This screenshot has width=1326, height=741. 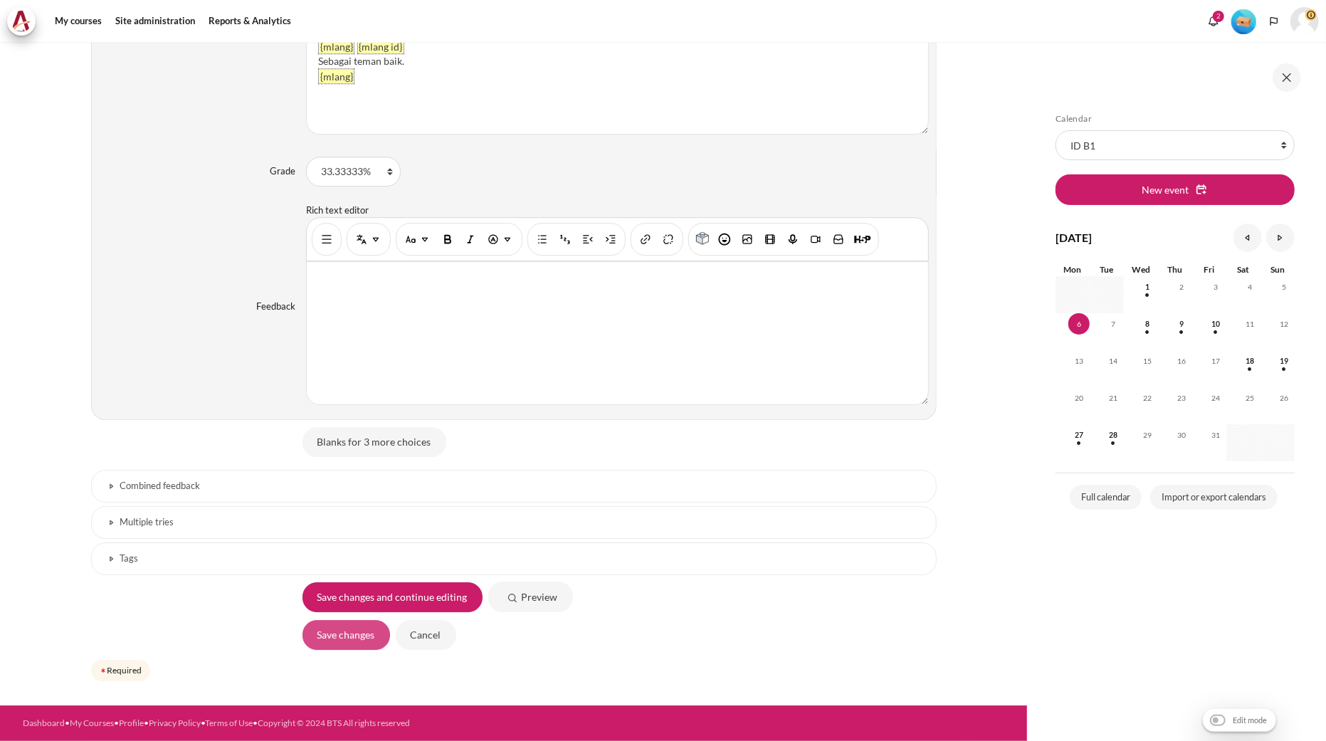 What do you see at coordinates (1107, 269) in the screenshot?
I see `span: Tue` at bounding box center [1107, 269].